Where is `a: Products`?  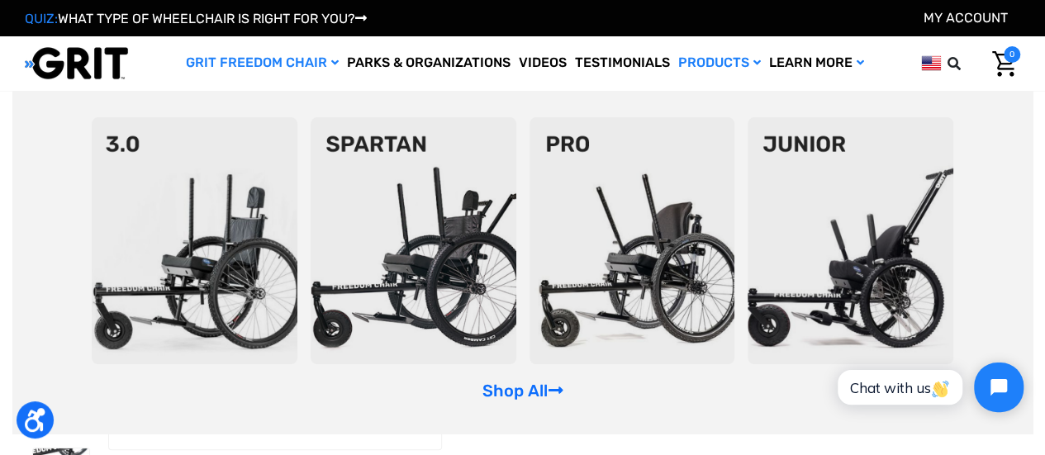
a: Products is located at coordinates (720, 63).